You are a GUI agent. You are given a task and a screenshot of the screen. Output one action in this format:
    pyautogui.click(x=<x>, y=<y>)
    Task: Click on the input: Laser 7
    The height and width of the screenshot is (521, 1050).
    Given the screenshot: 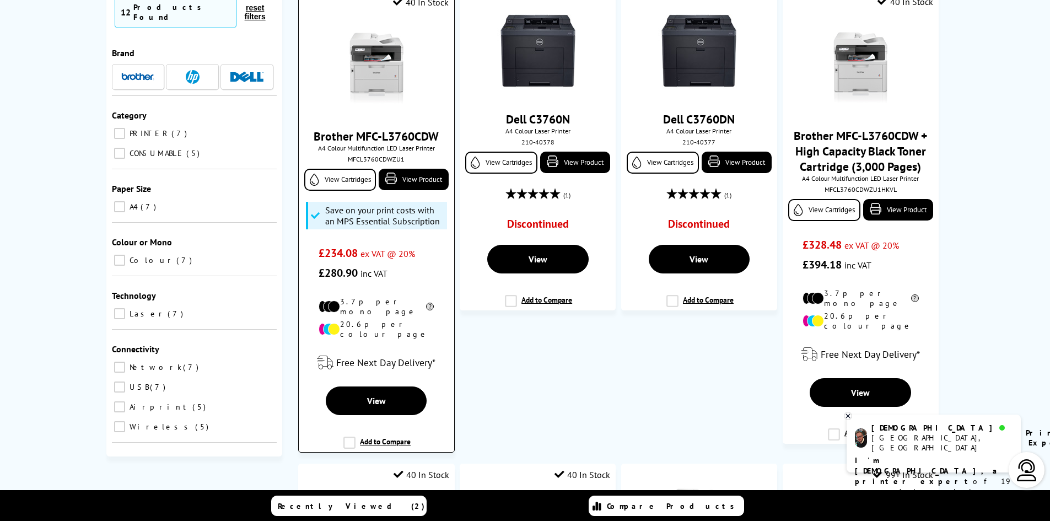 What is the action you would take?
    pyautogui.click(x=120, y=314)
    